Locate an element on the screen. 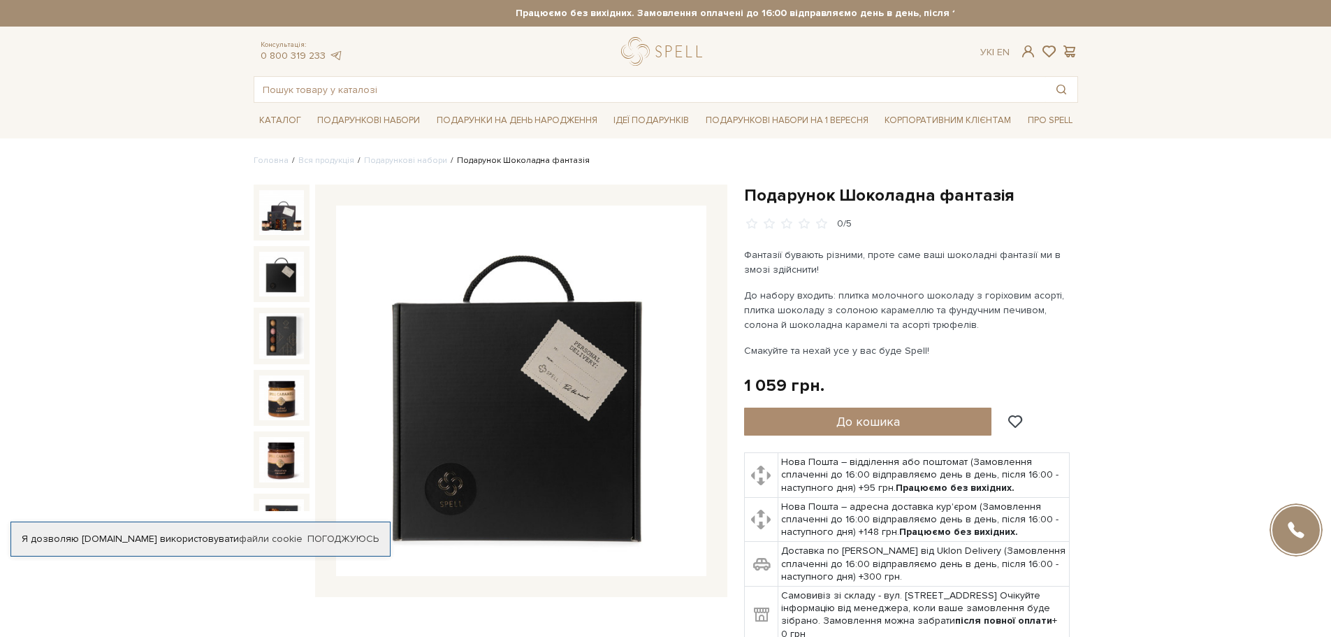 The width and height of the screenshot is (1331, 637). span: До кошика is located at coordinates (868, 421).